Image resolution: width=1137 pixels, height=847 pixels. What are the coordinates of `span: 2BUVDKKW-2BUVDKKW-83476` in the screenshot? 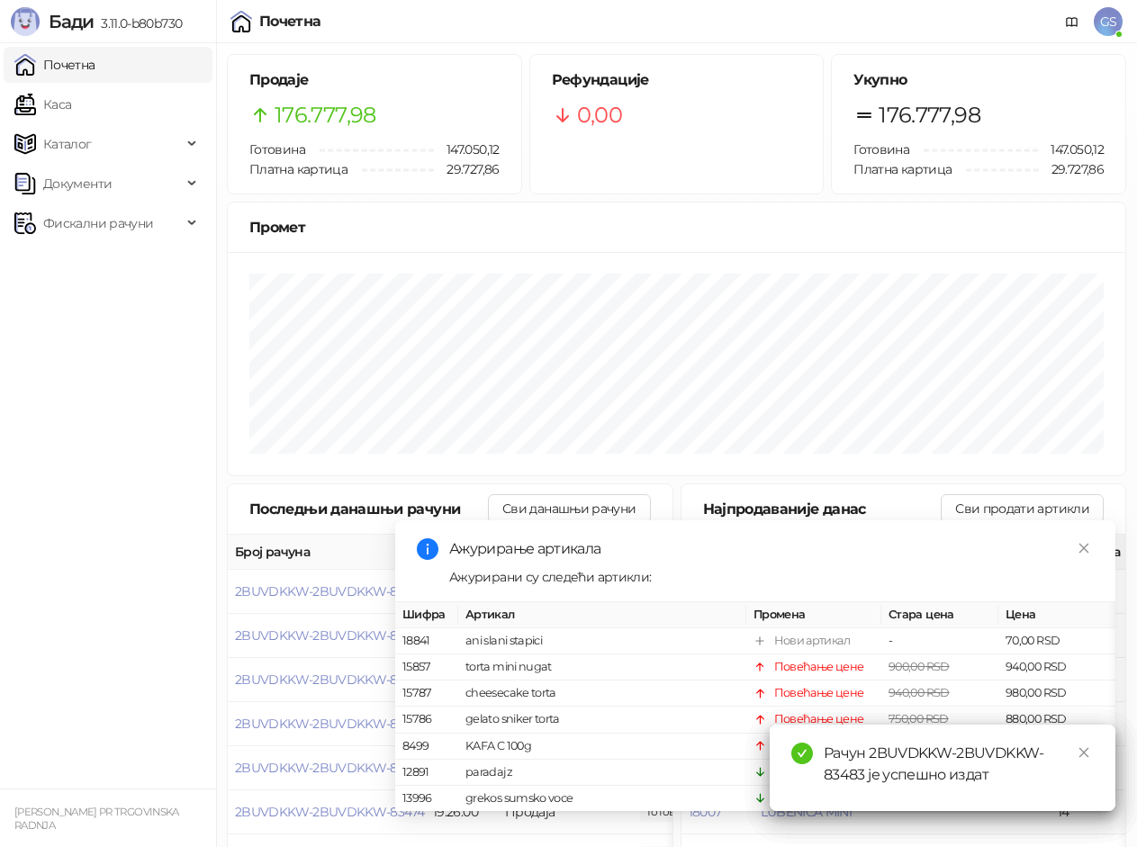 It's located at (329, 724).